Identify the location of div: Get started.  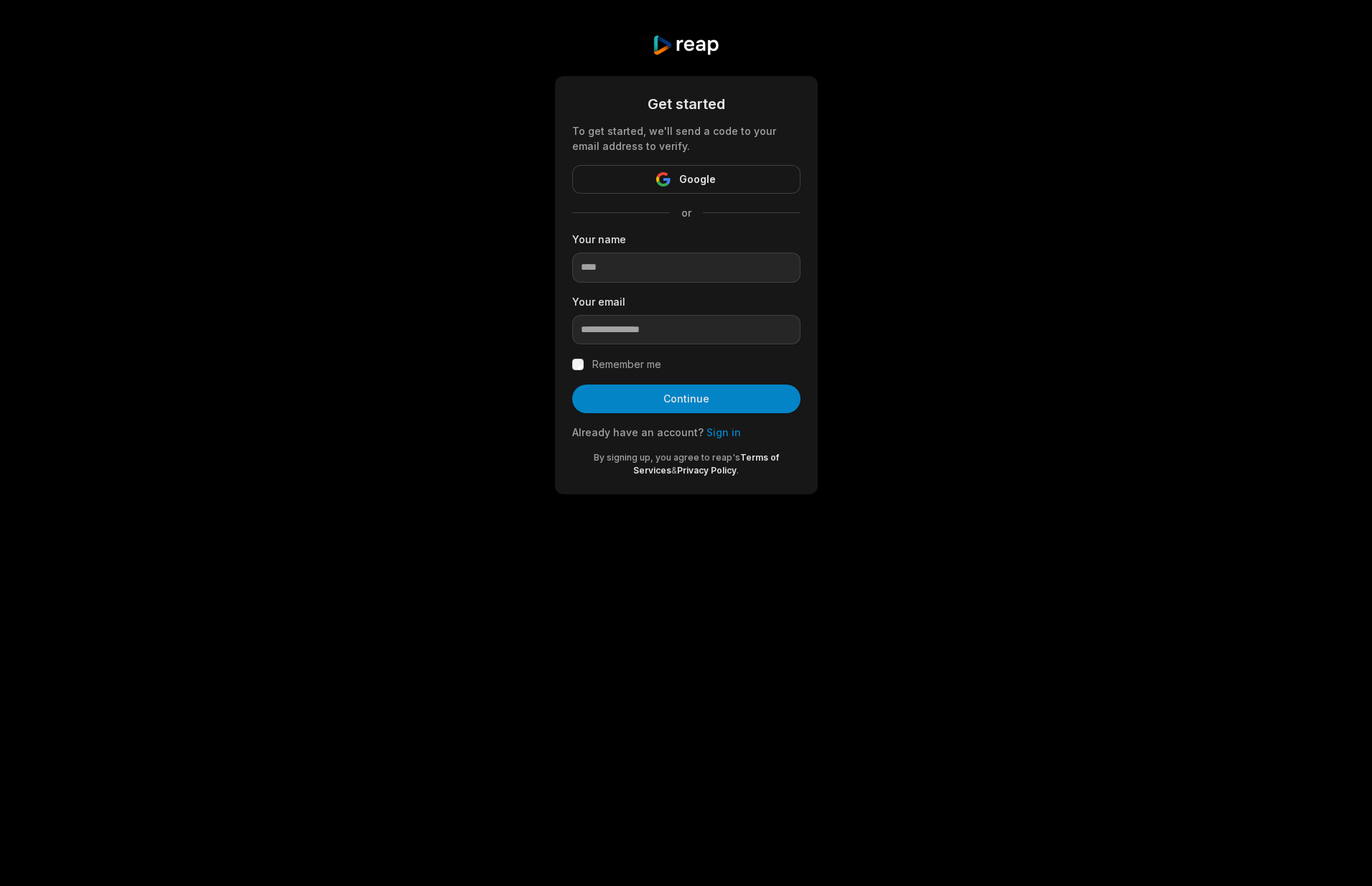
(686, 104).